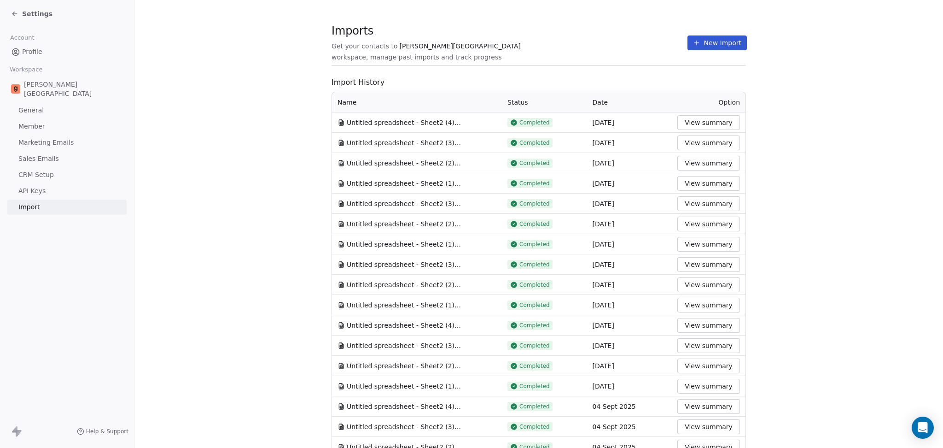 The height and width of the screenshot is (448, 943). What do you see at coordinates (717, 43) in the screenshot?
I see `button: New Import` at bounding box center [717, 43].